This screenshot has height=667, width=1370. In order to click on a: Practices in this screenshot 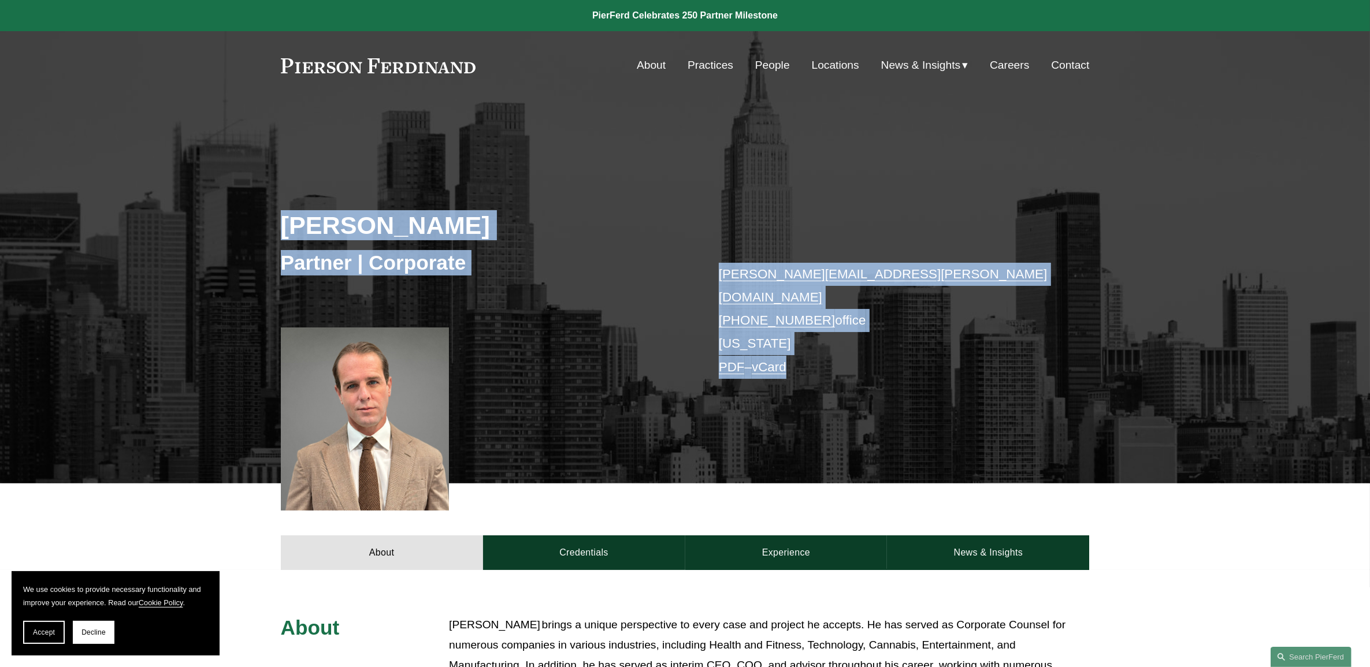, I will do `click(710, 65)`.